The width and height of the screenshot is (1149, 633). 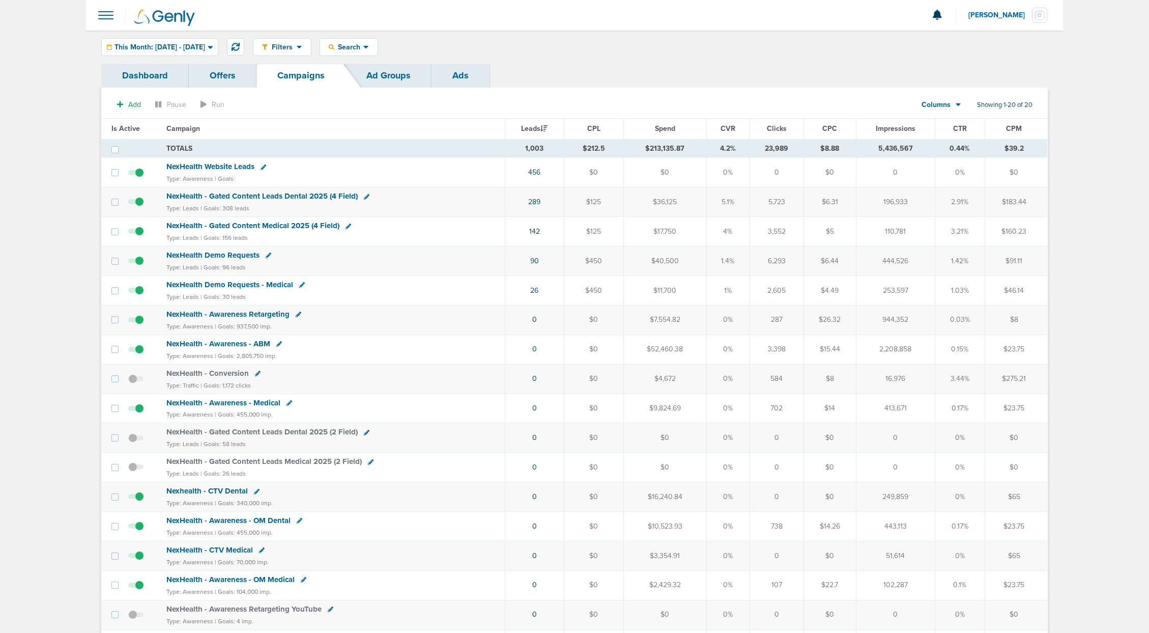 I want to click on td: 2,208,858, so click(x=895, y=349).